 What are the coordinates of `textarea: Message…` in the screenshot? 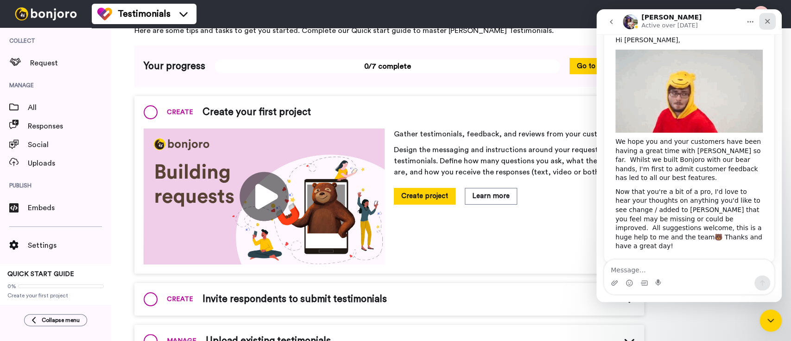 It's located at (93, 258).